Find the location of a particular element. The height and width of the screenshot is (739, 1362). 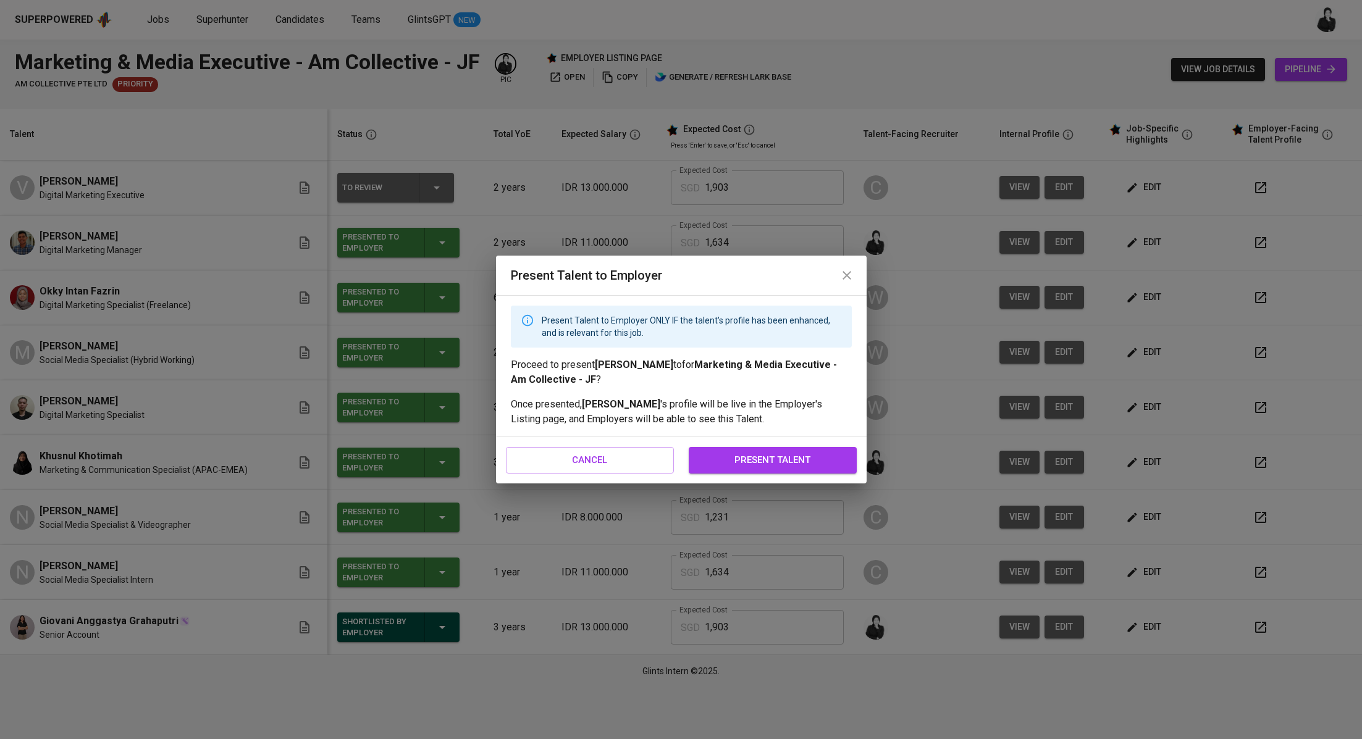

div: Present Talent to Employer ONLY IF the talent's profile has been enhanced, and is relevant for th... is located at coordinates (692, 327).